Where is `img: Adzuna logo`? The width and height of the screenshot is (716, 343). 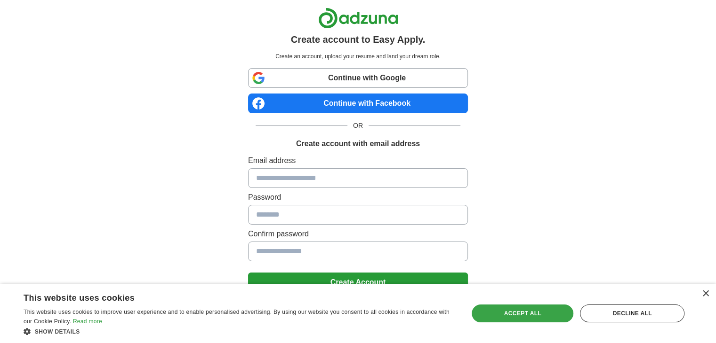
img: Adzuna logo is located at coordinates (358, 18).